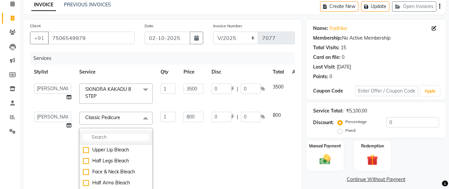 The image size is (449, 189). I want to click on th: Total, so click(279, 72).